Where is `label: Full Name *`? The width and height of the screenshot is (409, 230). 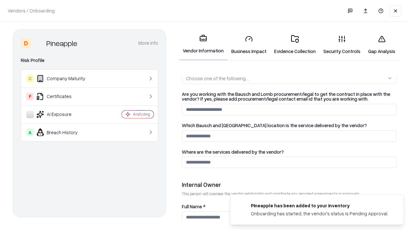 label: Full Name * is located at coordinates (289, 207).